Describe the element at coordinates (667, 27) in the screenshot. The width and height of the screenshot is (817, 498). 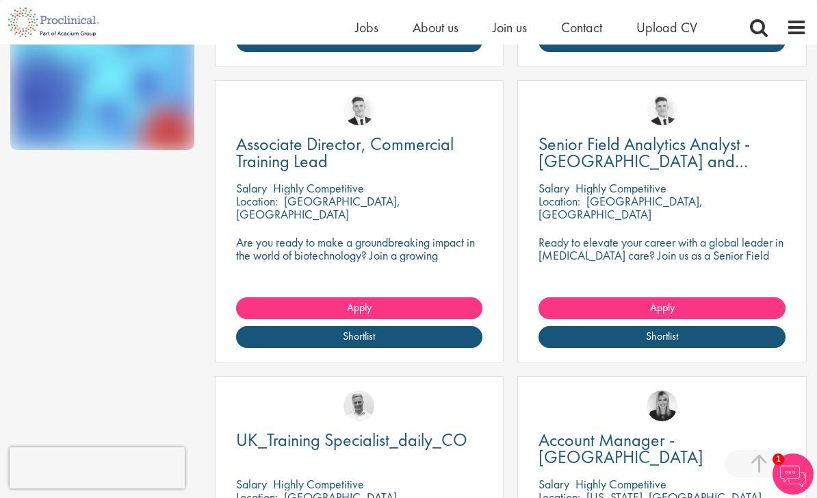
I see `a: Upload CV` at that location.